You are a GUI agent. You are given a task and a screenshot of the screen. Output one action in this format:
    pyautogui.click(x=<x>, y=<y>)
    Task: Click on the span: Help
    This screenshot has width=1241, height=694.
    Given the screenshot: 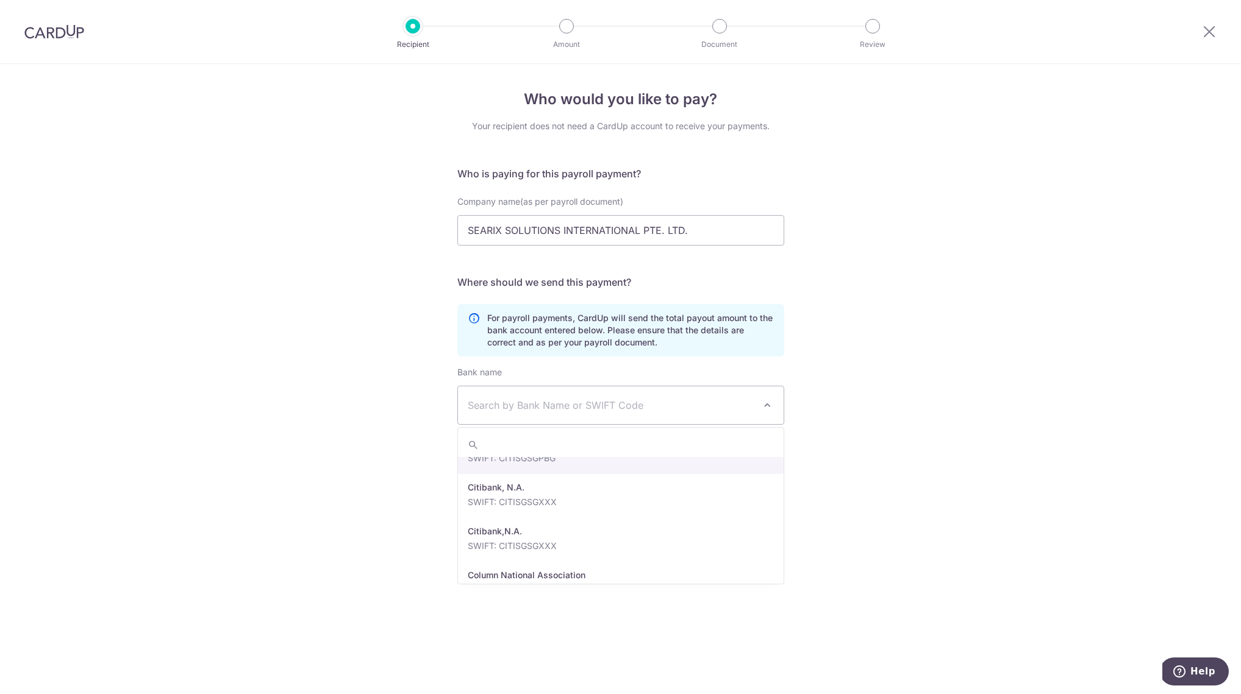 What is the action you would take?
    pyautogui.click(x=40, y=14)
    